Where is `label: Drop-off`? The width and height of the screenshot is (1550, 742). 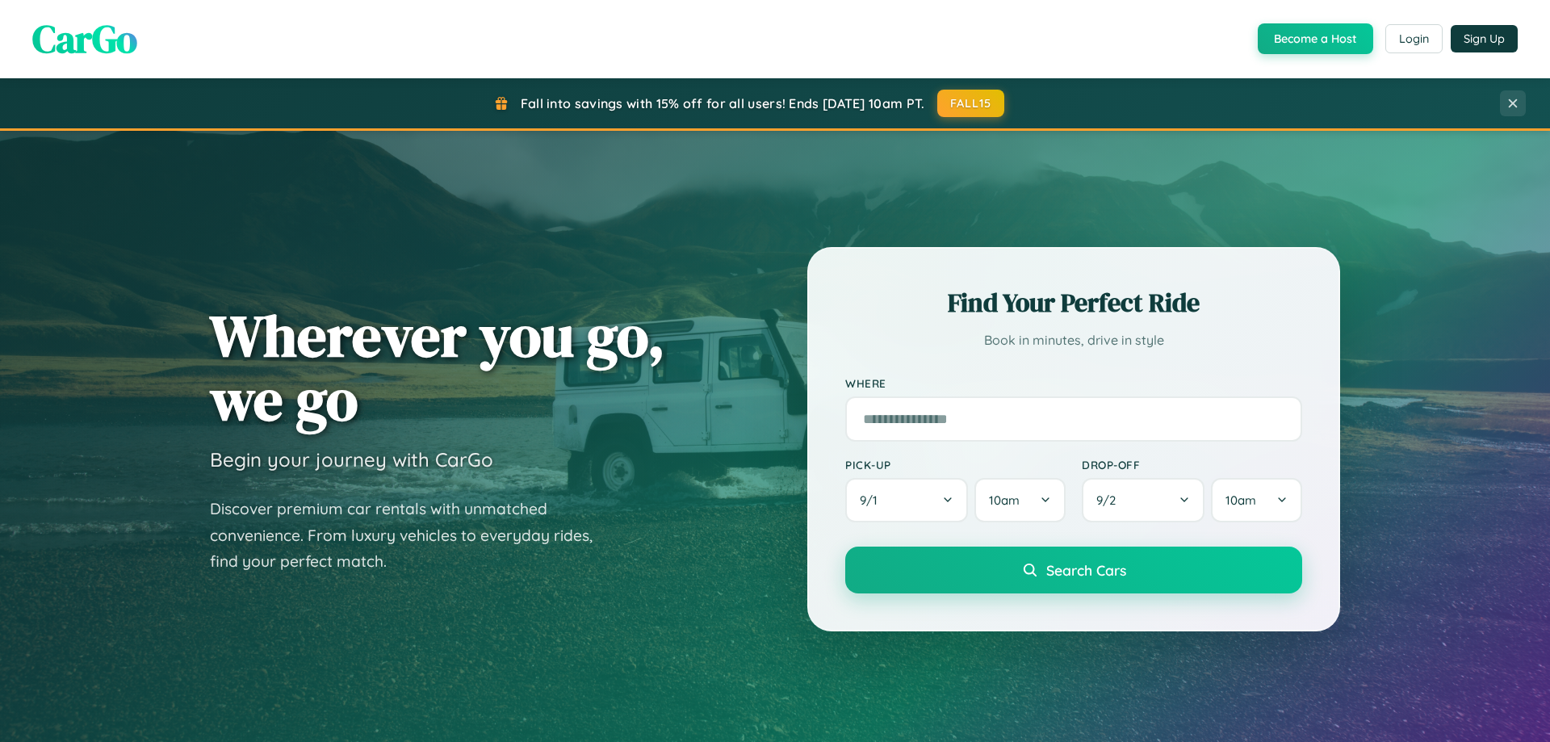
label: Drop-off is located at coordinates (1192, 464).